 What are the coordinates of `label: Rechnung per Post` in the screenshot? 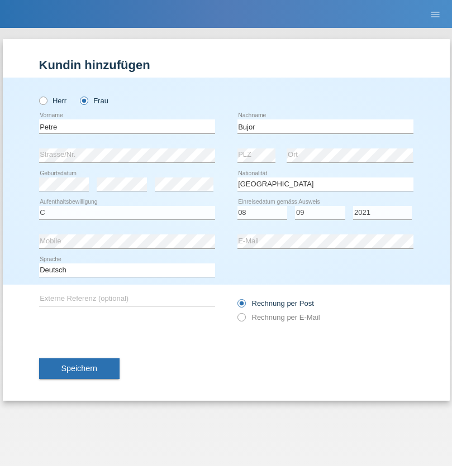 It's located at (275, 303).